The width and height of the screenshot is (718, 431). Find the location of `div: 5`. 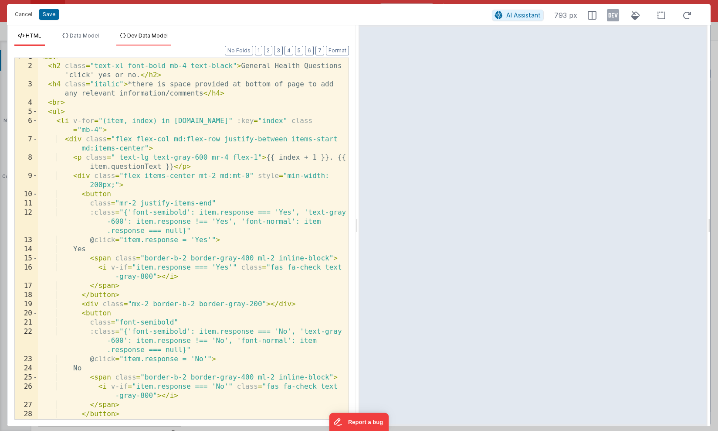

div: 5 is located at coordinates (26, 112).